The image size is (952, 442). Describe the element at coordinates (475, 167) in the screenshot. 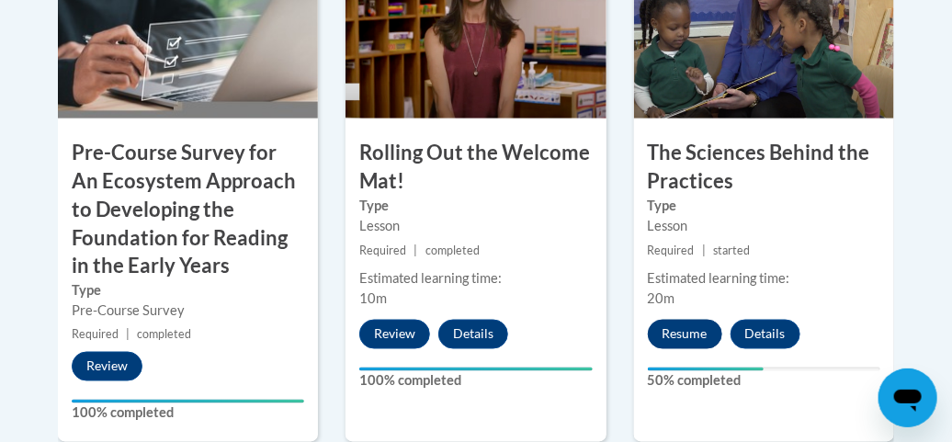

I see `h3: Rolling Out the Welcome Mat!` at that location.